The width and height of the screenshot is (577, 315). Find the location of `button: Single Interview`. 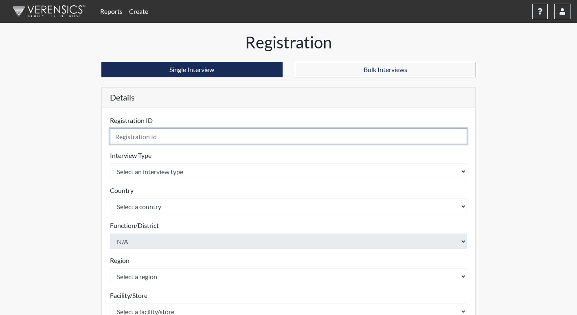

button: Single Interview is located at coordinates (192, 70).